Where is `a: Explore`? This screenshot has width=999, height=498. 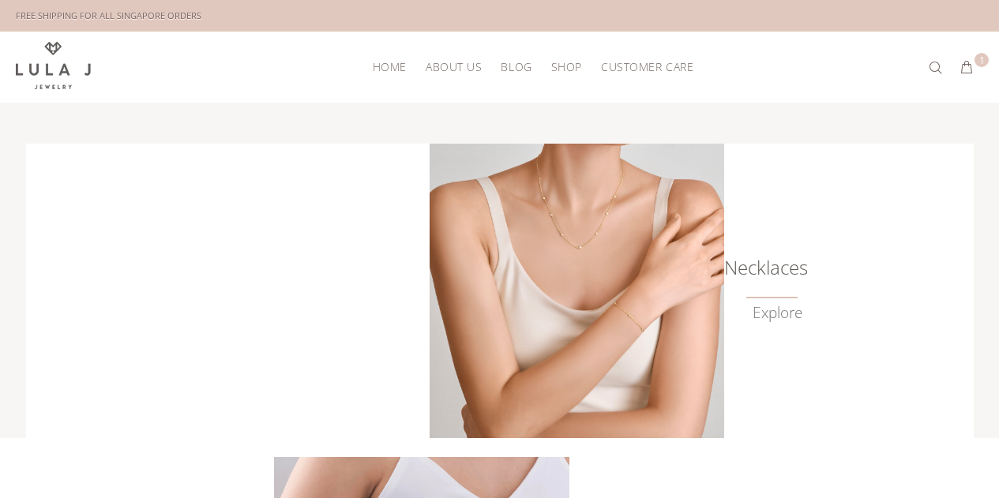
a: Explore is located at coordinates (777, 313).